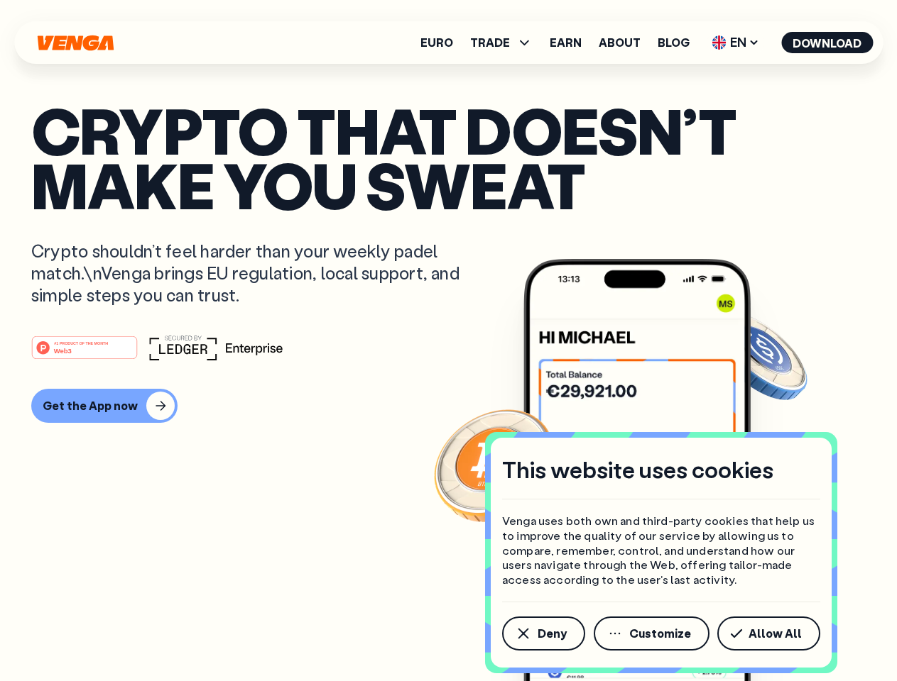  Describe the element at coordinates (673, 43) in the screenshot. I see `a: Blog` at that location.